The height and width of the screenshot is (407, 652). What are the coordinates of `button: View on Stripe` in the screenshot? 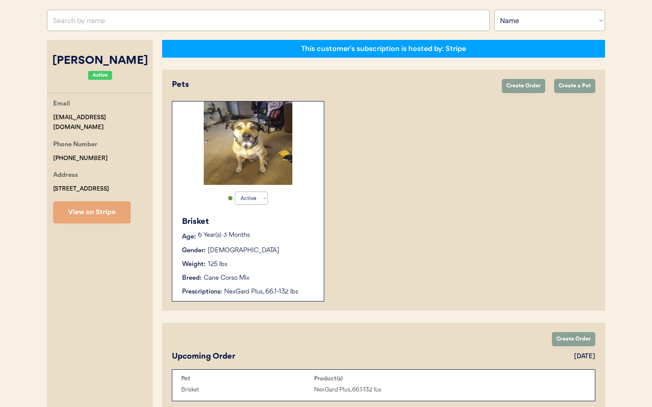 It's located at (92, 212).